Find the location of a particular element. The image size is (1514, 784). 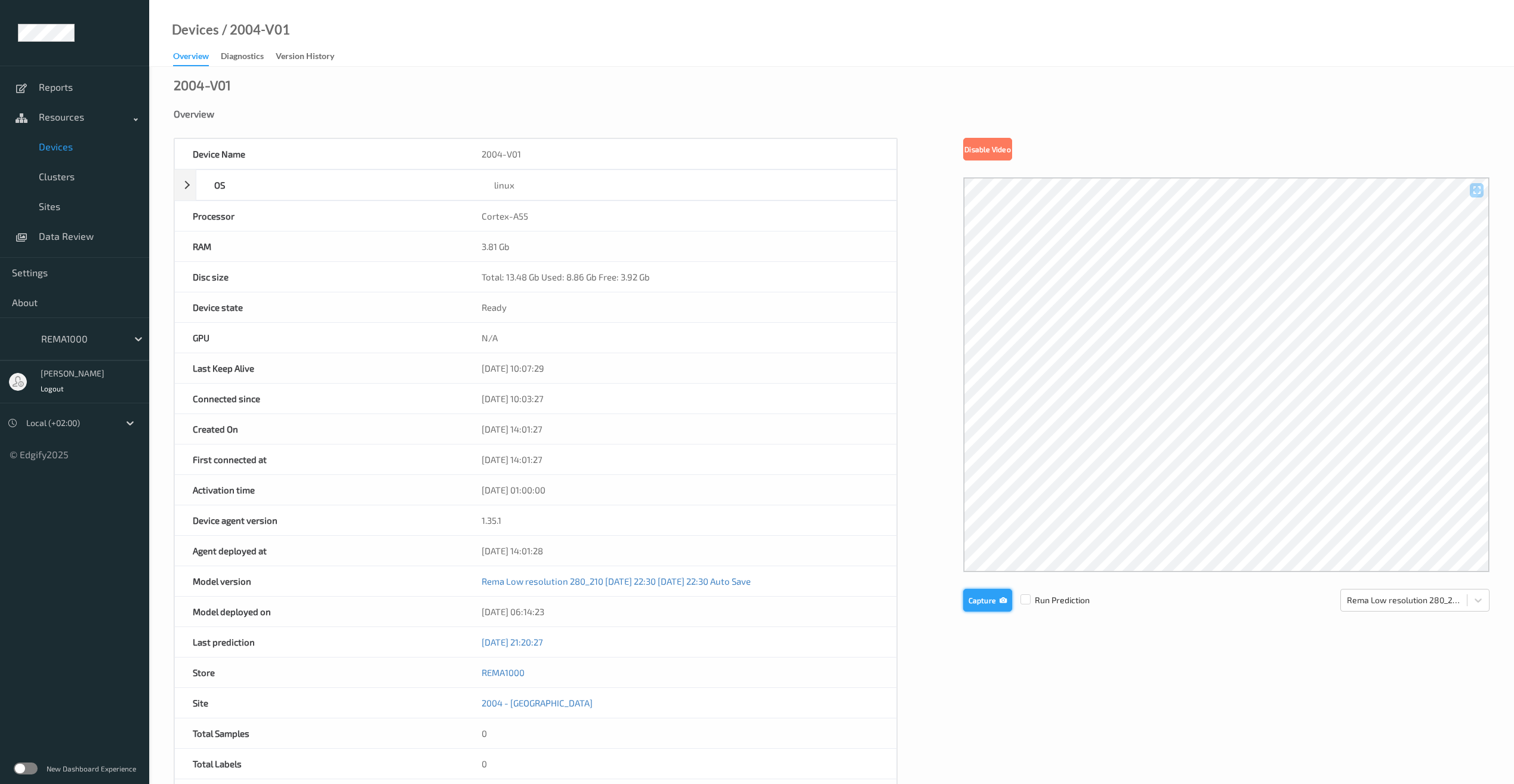

div: Agent deployed at is located at coordinates (319, 551).